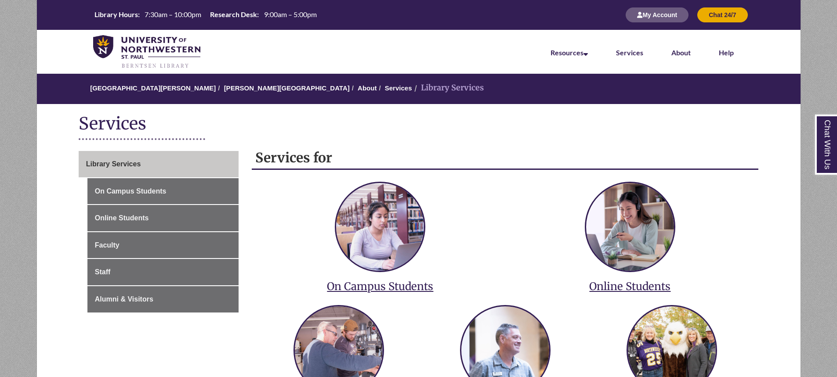  Describe the element at coordinates (113, 164) in the screenshot. I see `span: Library Services` at that location.